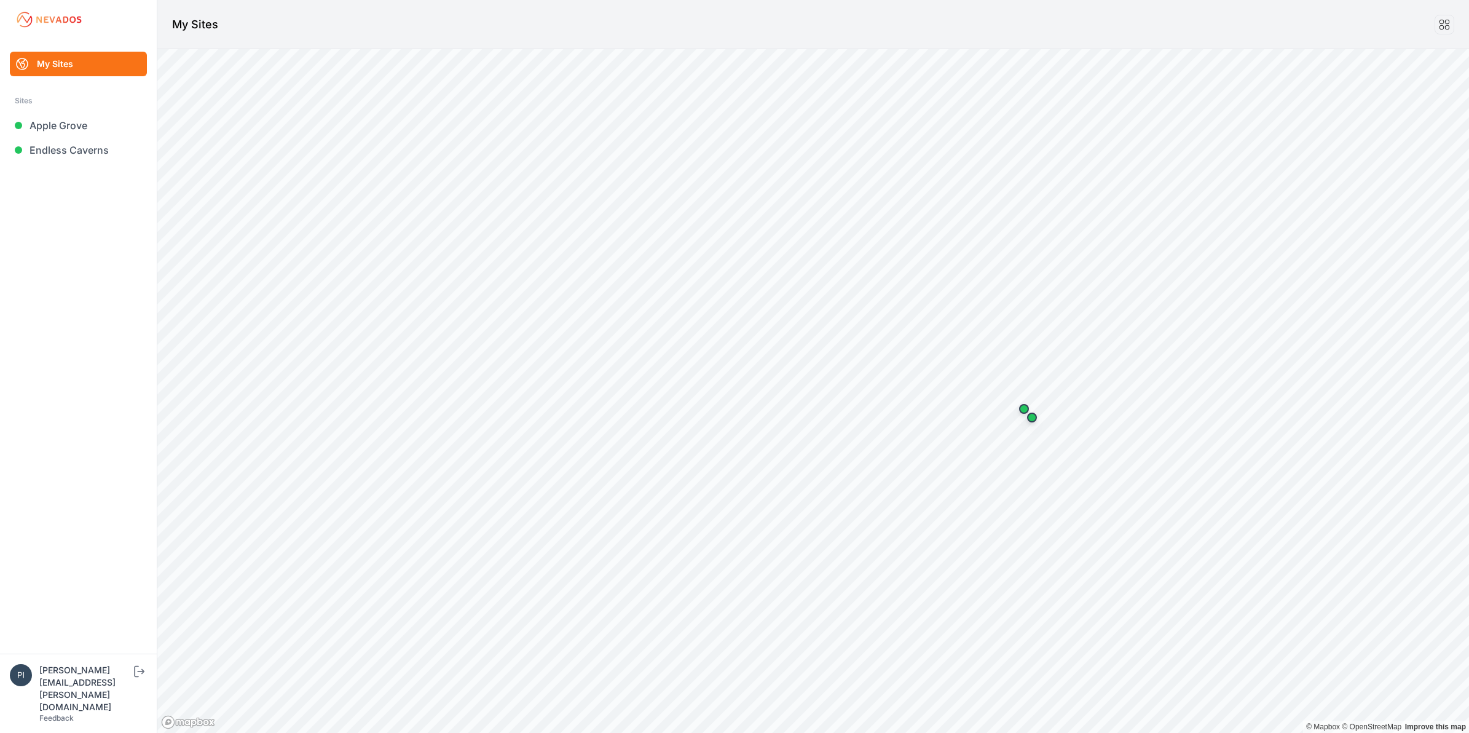 This screenshot has width=1469, height=733. Describe the element at coordinates (1322, 726) in the screenshot. I see `a: Mapbox` at that location.